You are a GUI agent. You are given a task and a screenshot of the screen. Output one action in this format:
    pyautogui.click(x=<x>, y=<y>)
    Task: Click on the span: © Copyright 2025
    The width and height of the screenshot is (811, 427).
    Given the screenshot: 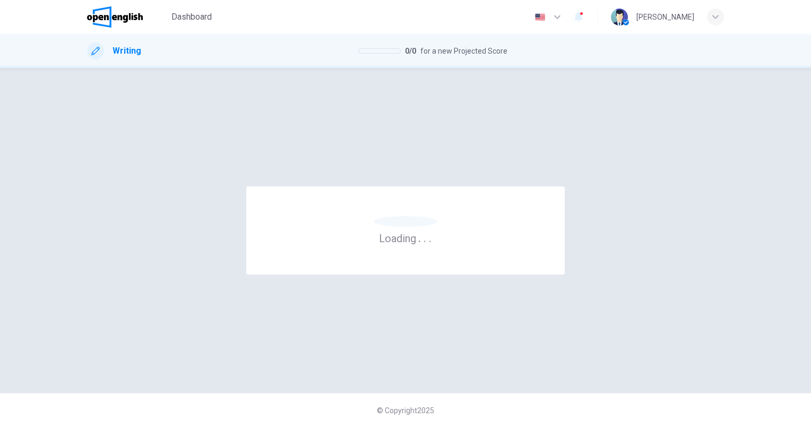 What is the action you would take?
    pyautogui.click(x=405, y=410)
    